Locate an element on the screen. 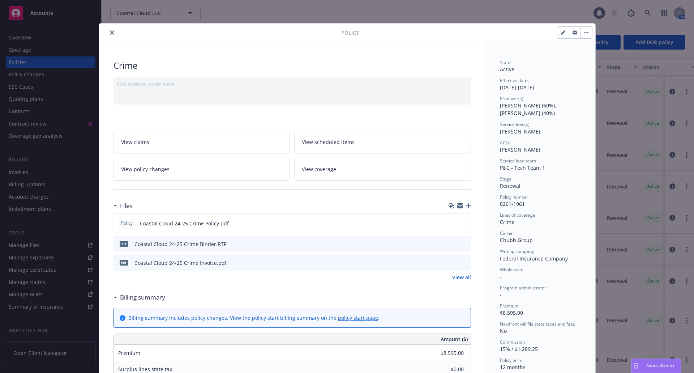 This screenshot has height=373, width=694. div: Coastal Cloud 24-25 Crime Invoice.pdf is located at coordinates (180, 263).